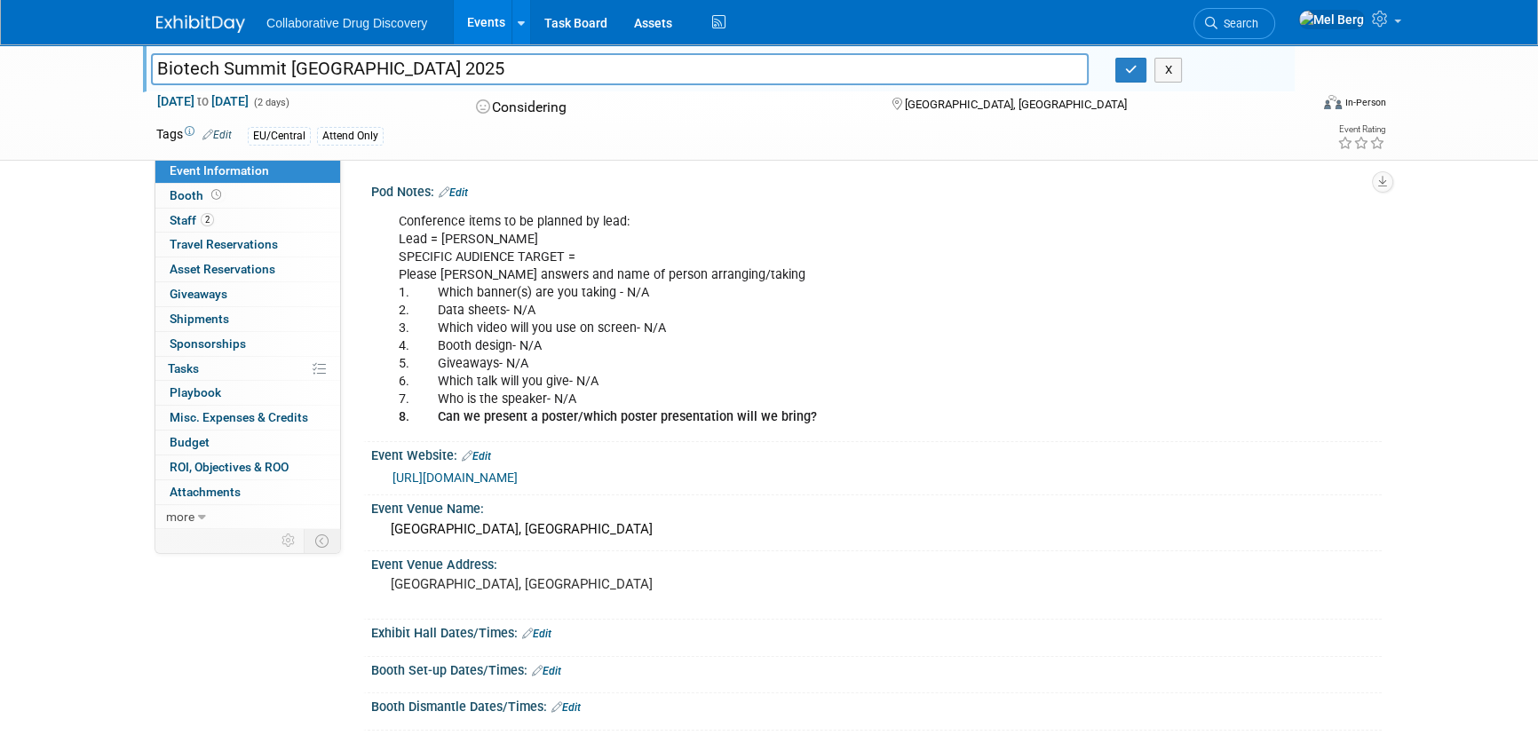  I want to click on a: Attachments, so click(248, 492).